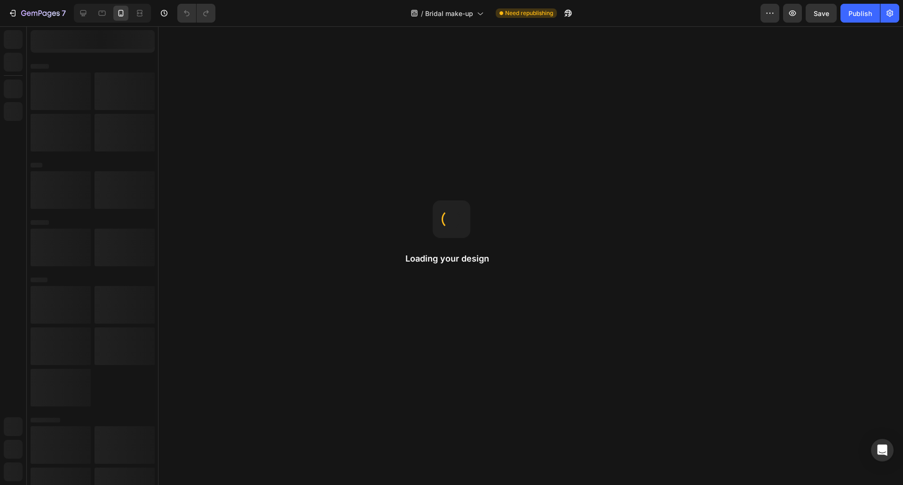  I want to click on p: 7, so click(63, 13).